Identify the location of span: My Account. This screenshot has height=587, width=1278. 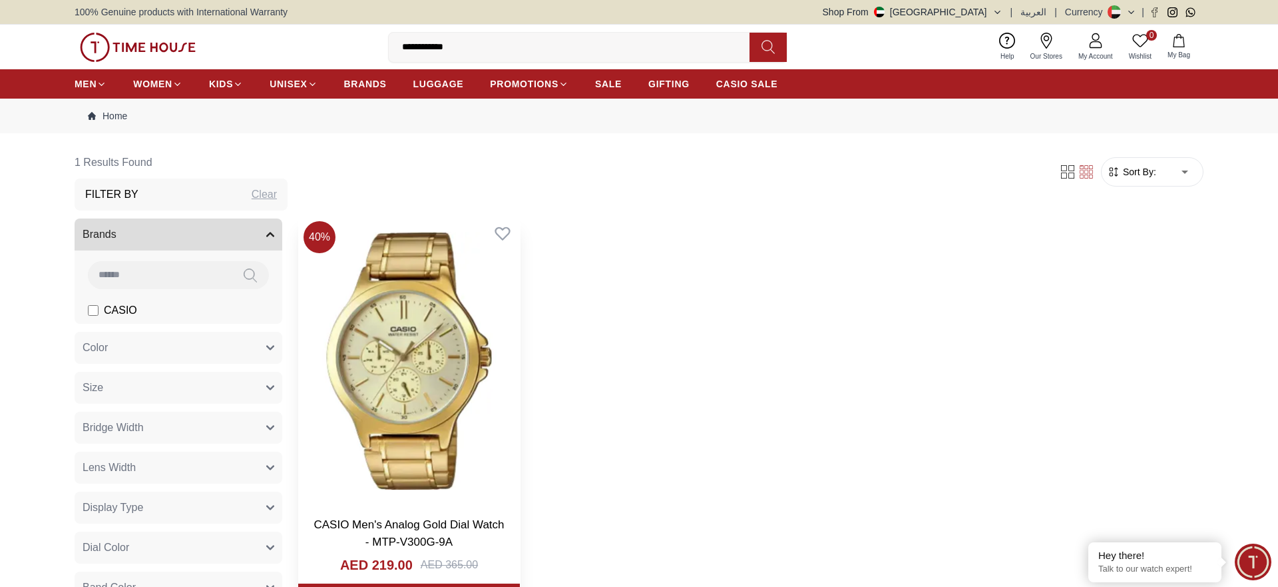
(1096, 56).